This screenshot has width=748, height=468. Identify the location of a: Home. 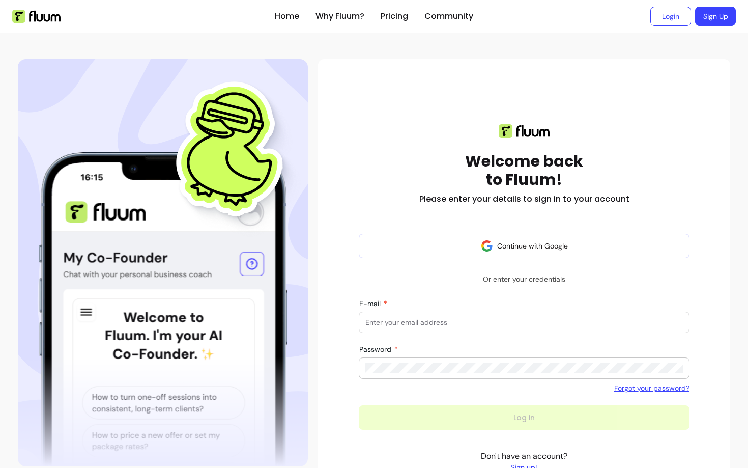
(287, 16).